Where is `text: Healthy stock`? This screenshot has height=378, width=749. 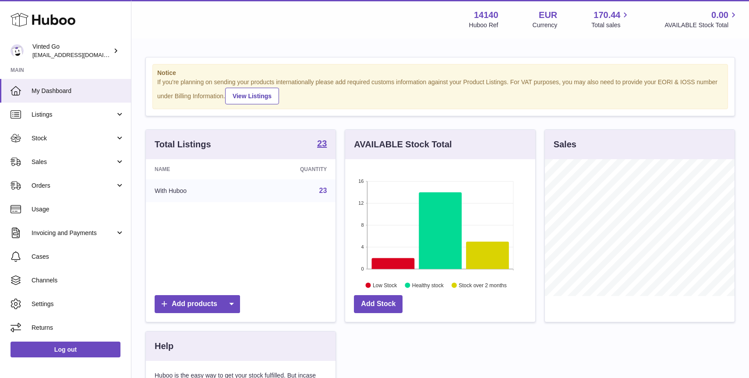
text: Healthy stock is located at coordinates (428, 285).